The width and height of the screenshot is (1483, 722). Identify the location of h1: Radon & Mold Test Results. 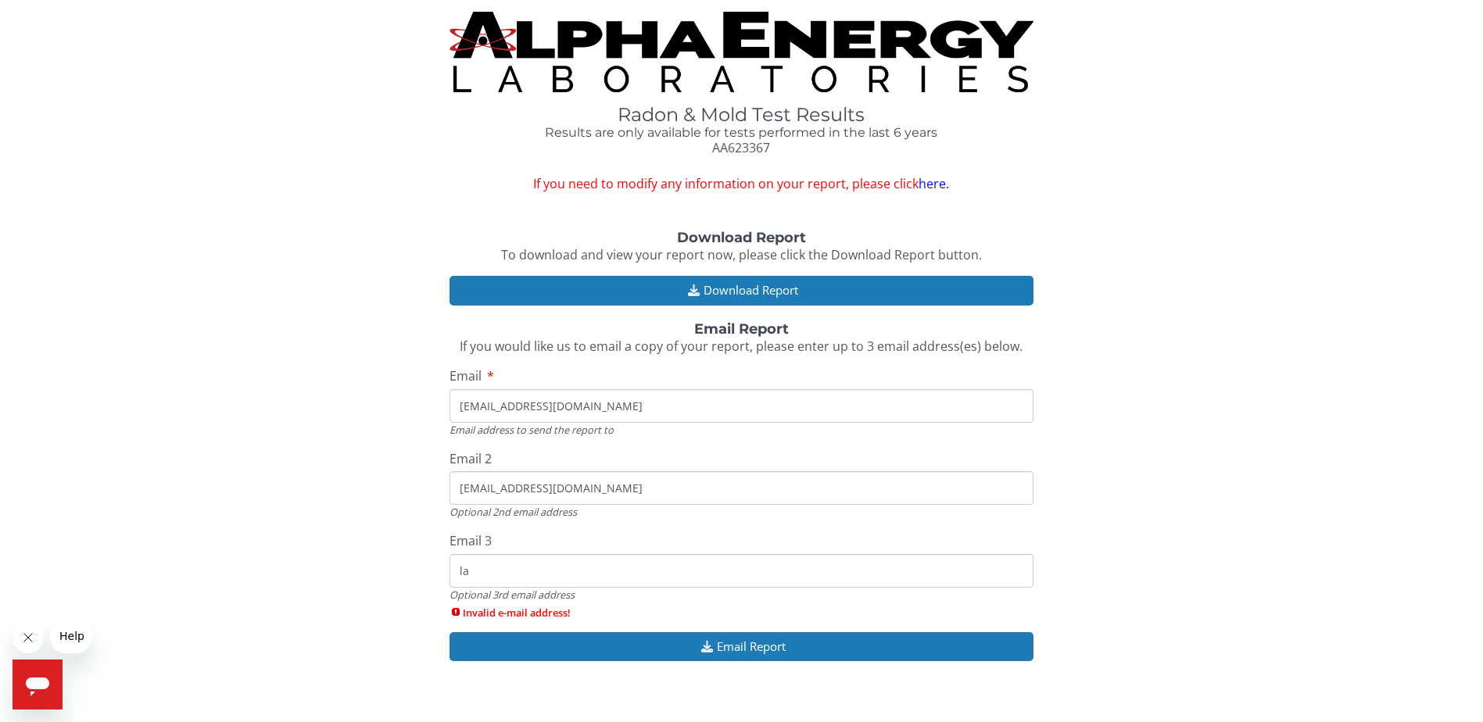
(741, 115).